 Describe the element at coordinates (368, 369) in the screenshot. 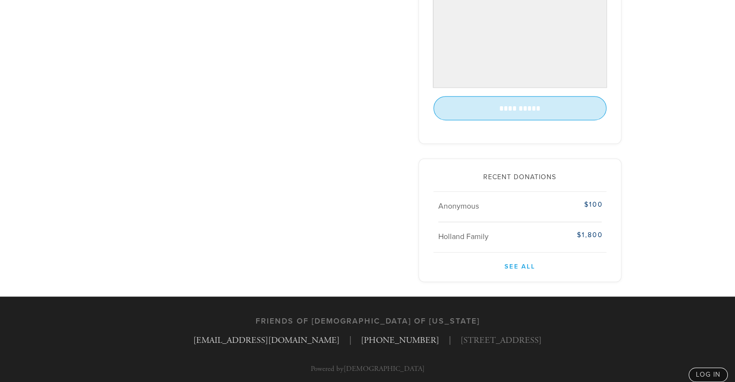

I see `p: Powered by` at that location.